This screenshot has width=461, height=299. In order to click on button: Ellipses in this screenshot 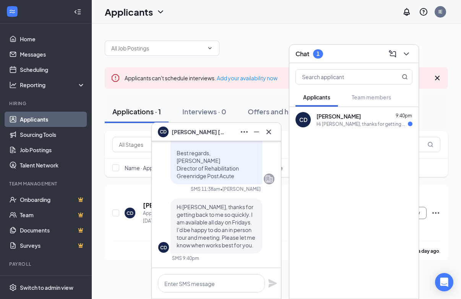, I will do `click(244, 132)`.